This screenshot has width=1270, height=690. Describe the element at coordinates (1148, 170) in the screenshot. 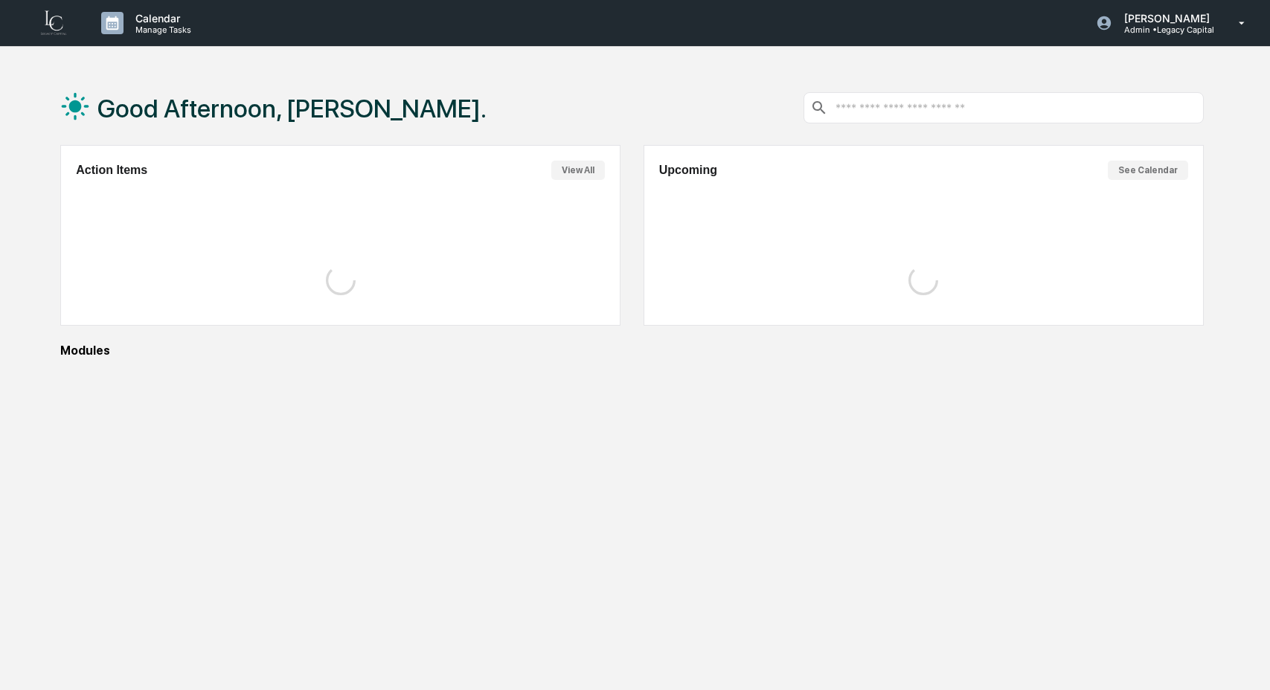

I see `button: See Calendar` at that location.